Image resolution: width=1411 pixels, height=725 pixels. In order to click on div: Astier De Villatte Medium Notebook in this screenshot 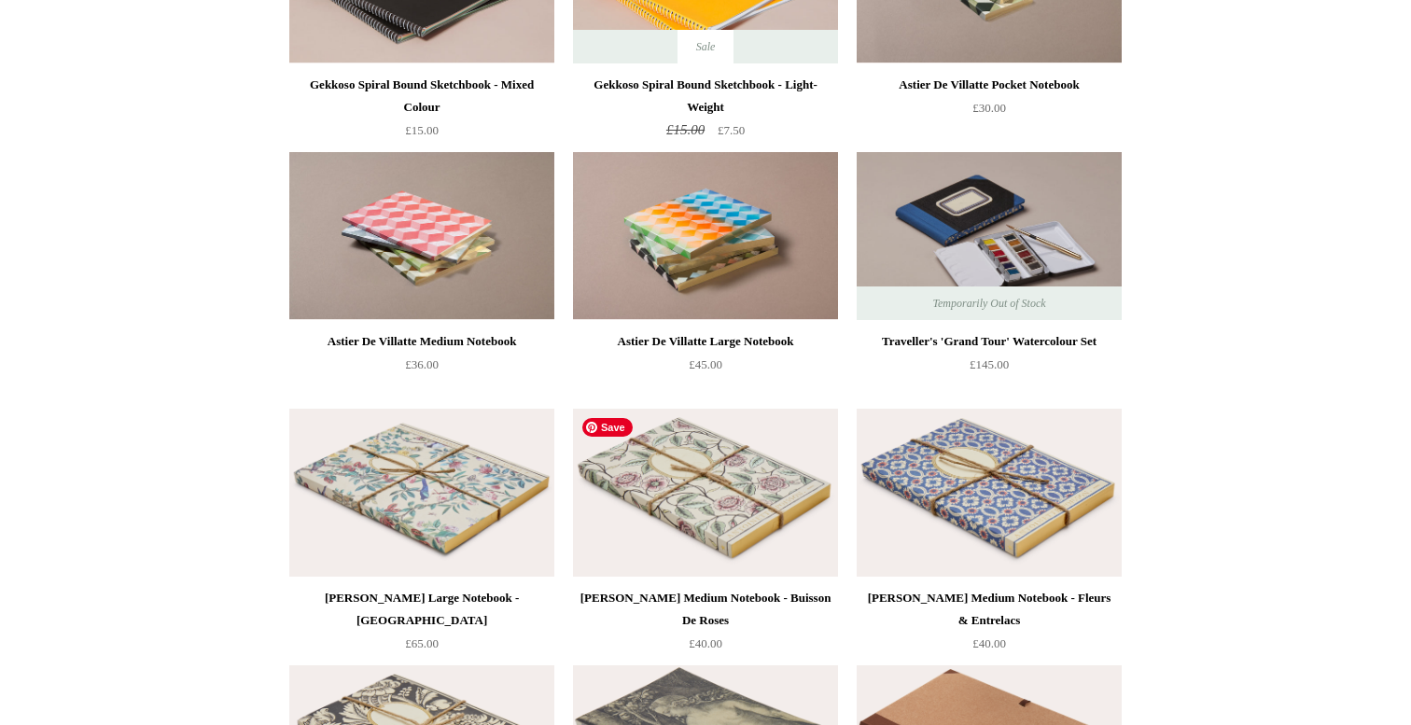, I will do `click(422, 342)`.